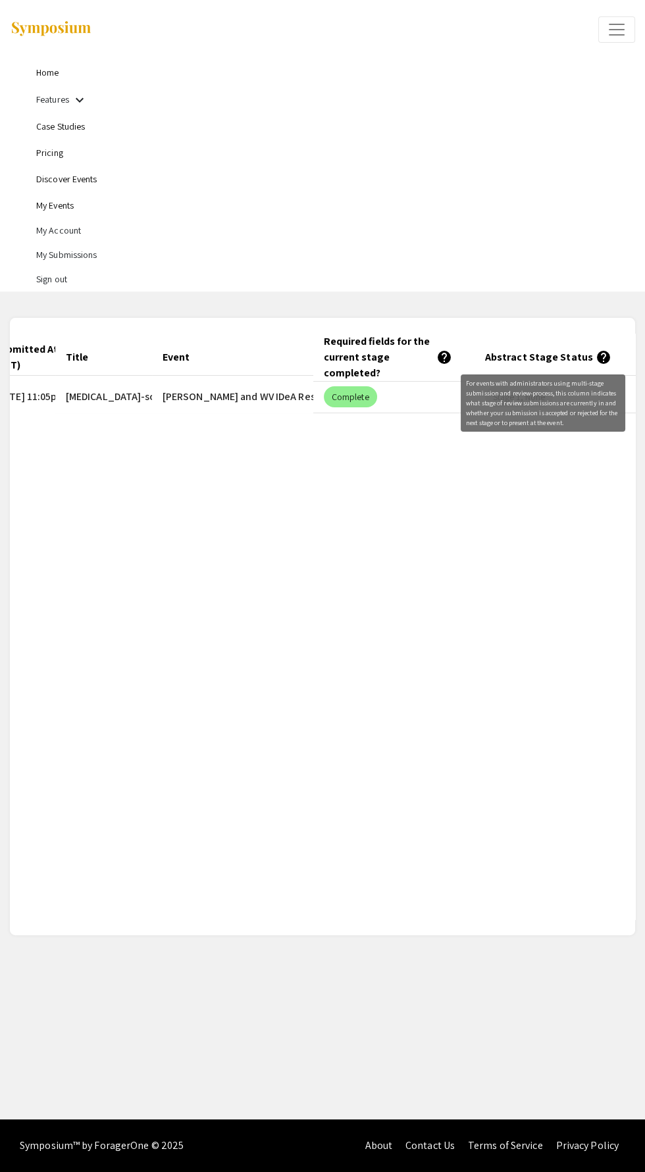  What do you see at coordinates (336, 230) in the screenshot?
I see `li: My Account` at bounding box center [336, 230].